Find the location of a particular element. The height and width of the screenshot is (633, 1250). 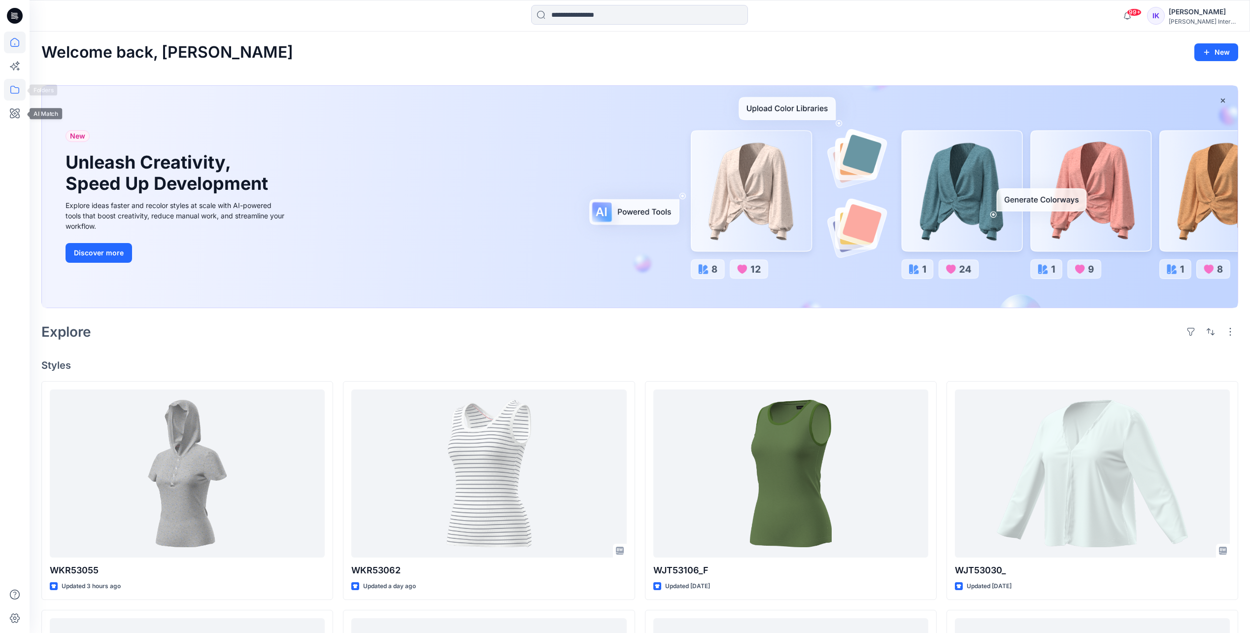

p: Updated a day ago is located at coordinates (389, 586).